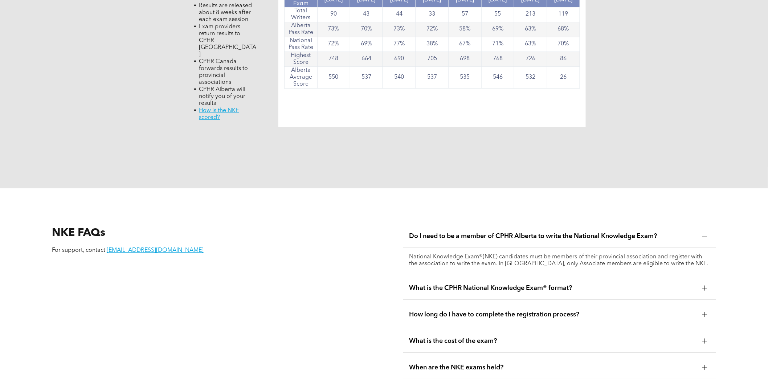 This screenshot has width=768, height=381. I want to click on td: 664, so click(366, 59).